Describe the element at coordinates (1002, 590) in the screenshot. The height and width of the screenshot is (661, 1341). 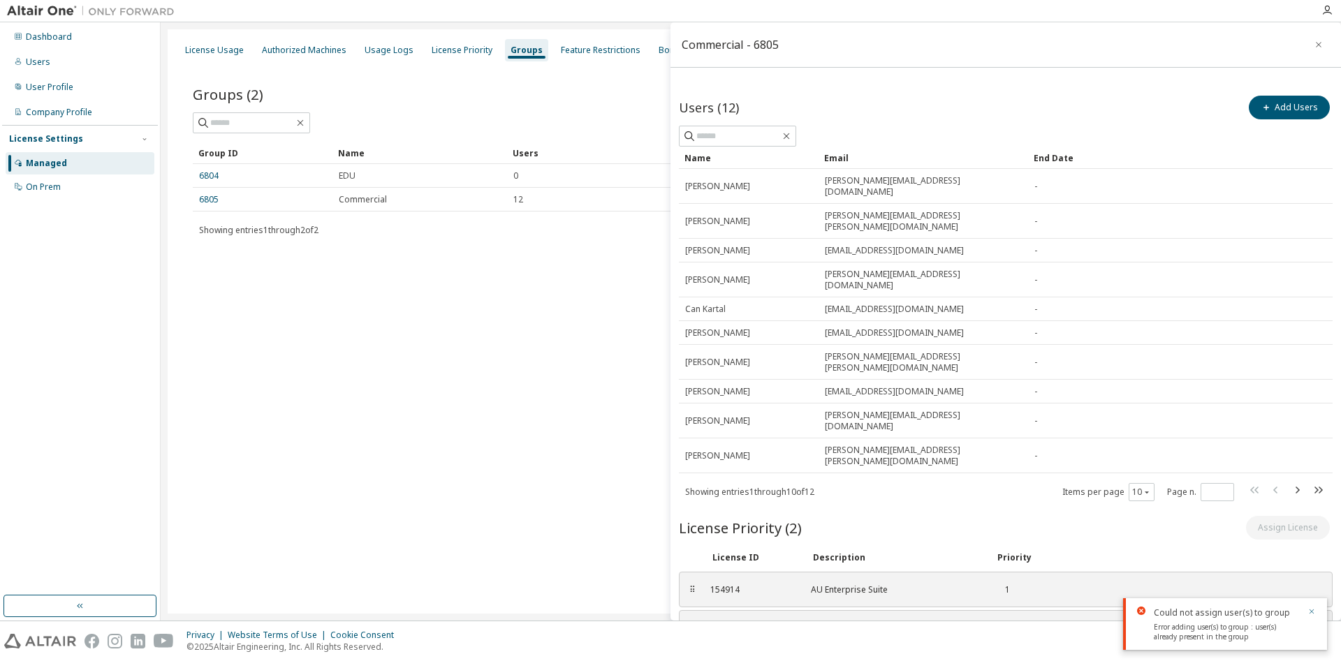
I see `div: 1` at that location.